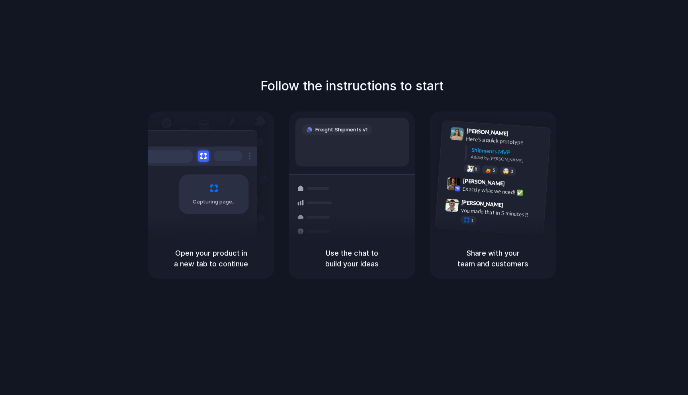 This screenshot has height=395, width=688. What do you see at coordinates (505, 141) in the screenshot?
I see `div: Here's a quick prototype` at bounding box center [505, 141].